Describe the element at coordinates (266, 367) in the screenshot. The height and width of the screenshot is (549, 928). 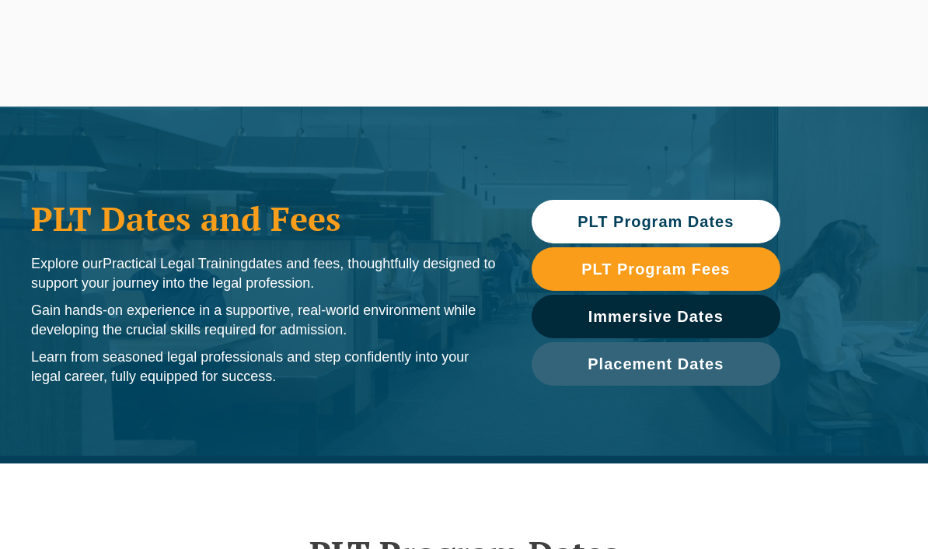
I see `p: Learn from seasoned legal professionals and step confidently into your legal career, fully equipp...` at that location.